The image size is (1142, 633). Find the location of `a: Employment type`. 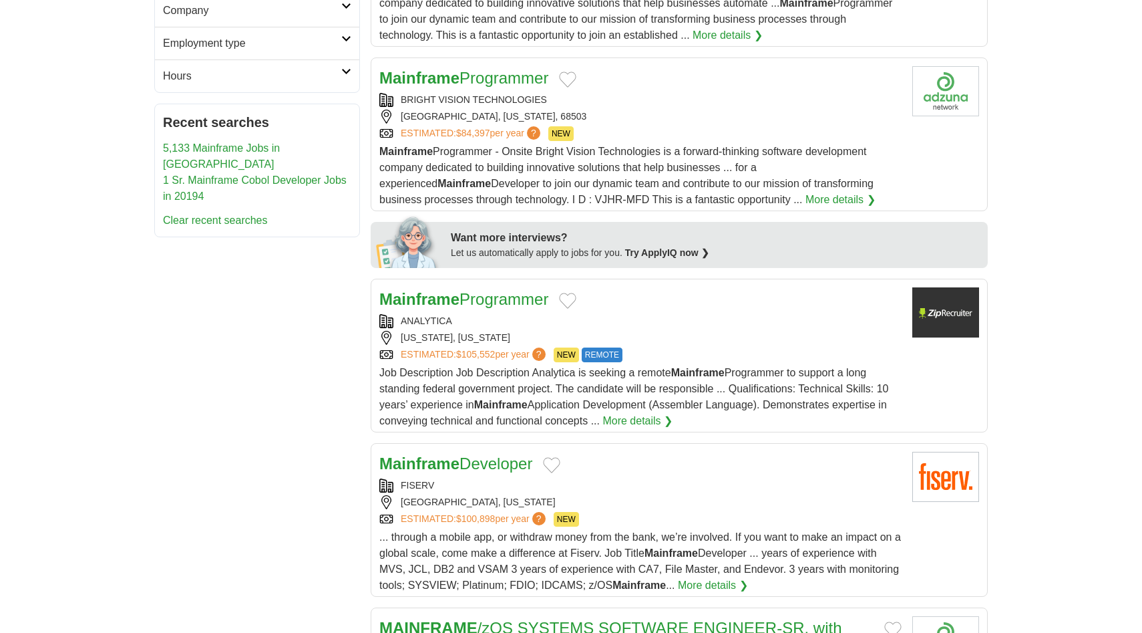

a: Employment type is located at coordinates (257, 43).